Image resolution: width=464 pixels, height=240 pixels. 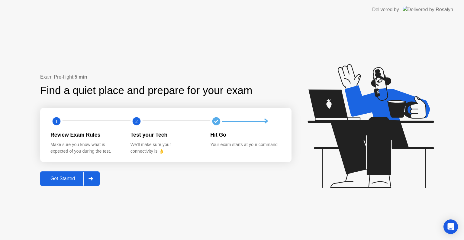 I want to click on div: Delivered by, so click(x=386, y=10).